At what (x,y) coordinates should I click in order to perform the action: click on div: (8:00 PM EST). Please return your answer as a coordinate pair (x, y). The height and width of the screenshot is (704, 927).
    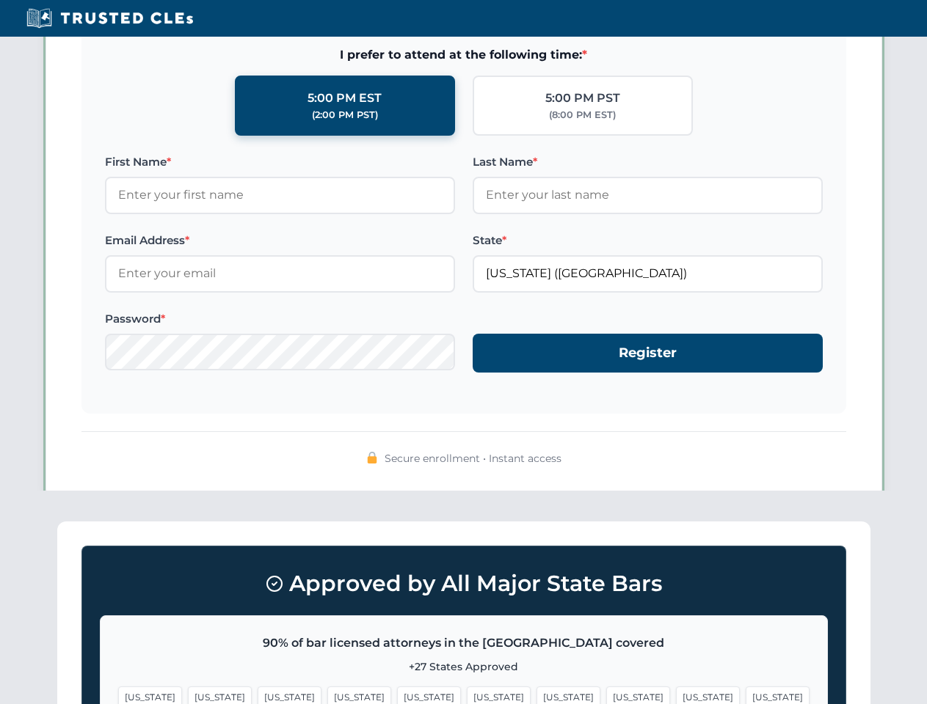
    Looking at the image, I should click on (582, 115).